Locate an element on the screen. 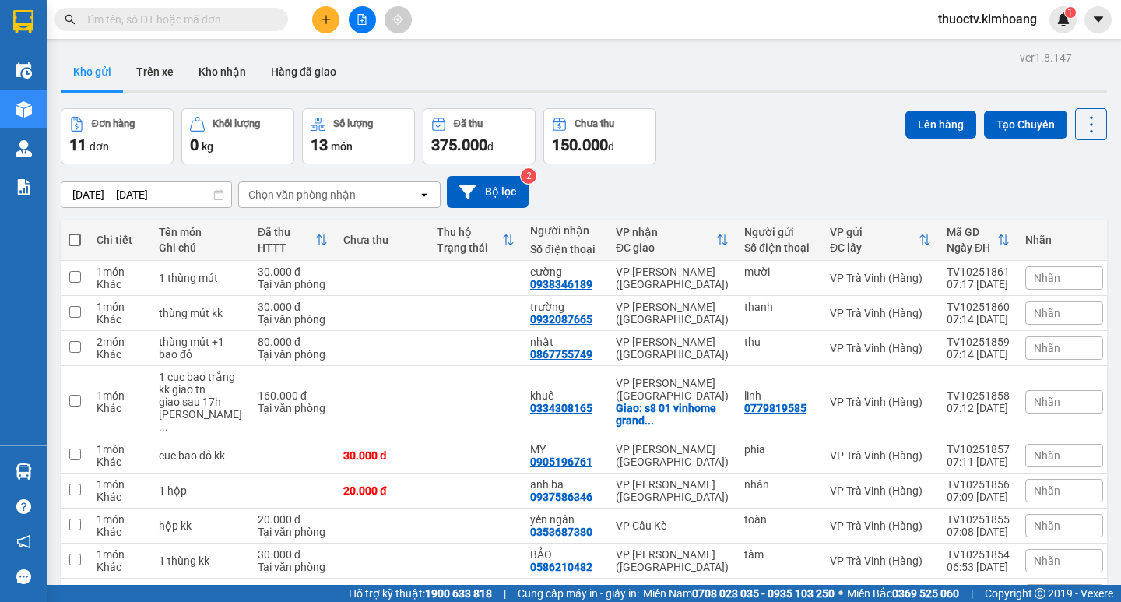 The image size is (1121, 602). div: Thu hộ is located at coordinates (469, 232).